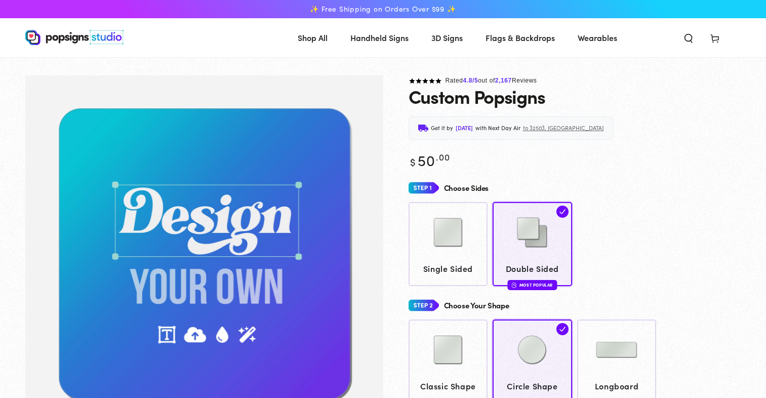  Describe the element at coordinates (475, 81) in the screenshot. I see `span: /5` at that location.